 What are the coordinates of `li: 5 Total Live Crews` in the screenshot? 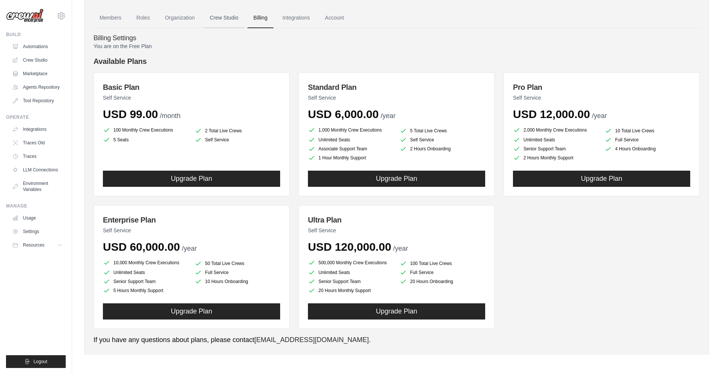 It's located at (443, 131).